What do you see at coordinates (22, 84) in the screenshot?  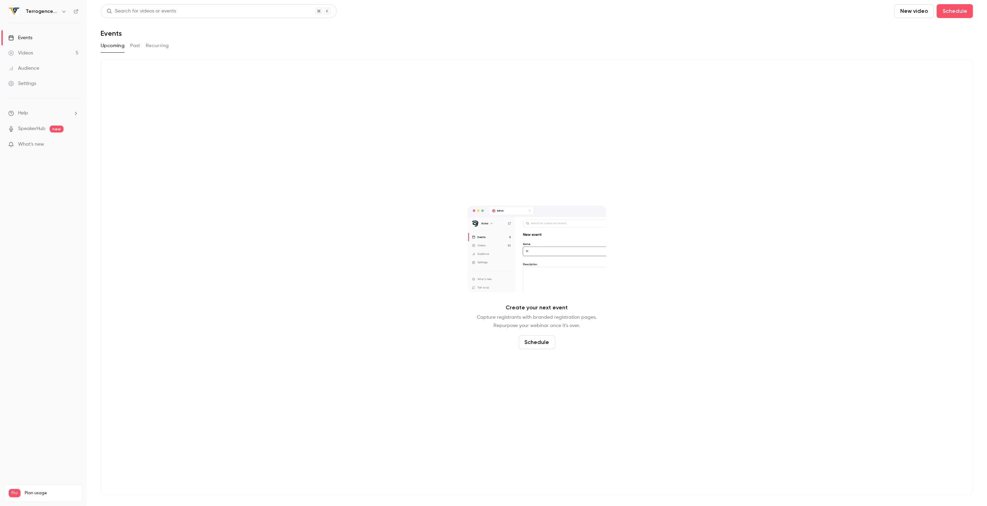 I see `div: Settings` at bounding box center [22, 84].